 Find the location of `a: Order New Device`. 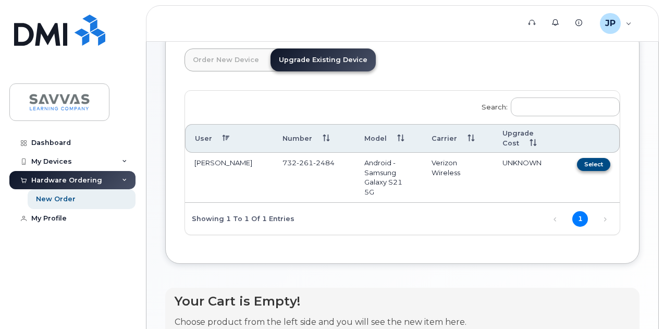

a: Order New Device is located at coordinates (226, 60).